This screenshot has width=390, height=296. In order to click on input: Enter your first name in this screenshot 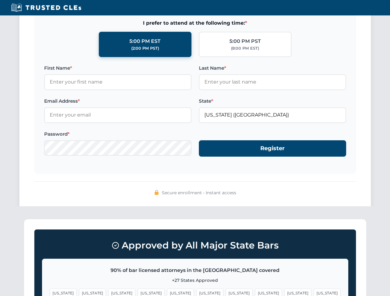, I will do `click(118, 82)`.